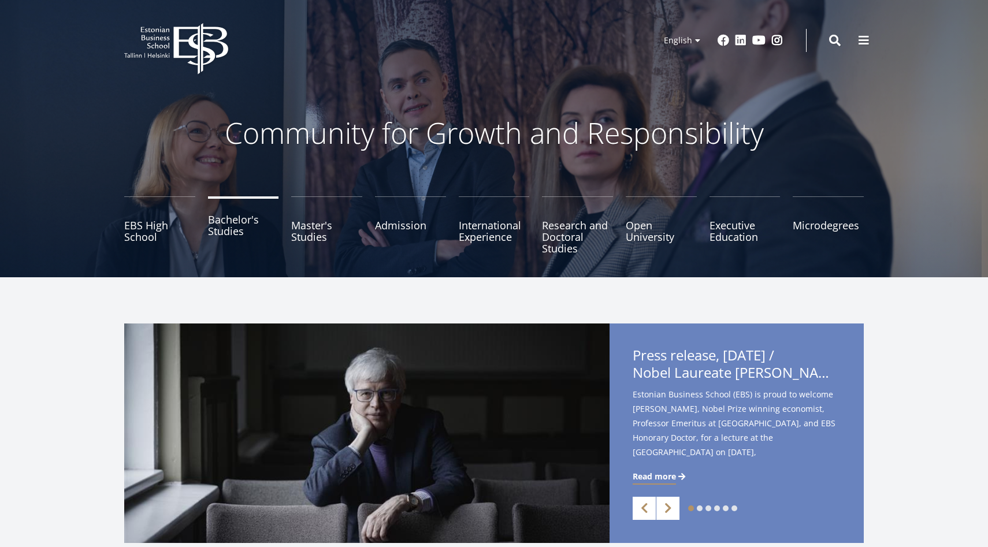  Describe the element at coordinates (654, 476) in the screenshot. I see `span: Read more` at that location.